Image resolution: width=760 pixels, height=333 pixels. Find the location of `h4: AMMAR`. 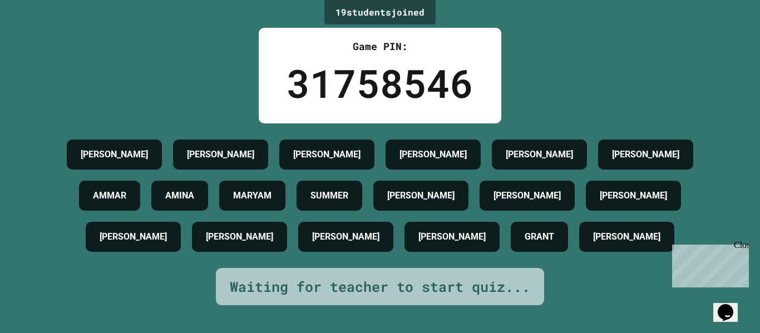

h4: AMMAR is located at coordinates (110, 196).